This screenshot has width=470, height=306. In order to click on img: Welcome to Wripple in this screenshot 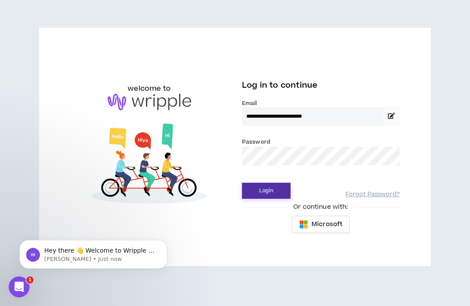, I will do `click(149, 164)`.